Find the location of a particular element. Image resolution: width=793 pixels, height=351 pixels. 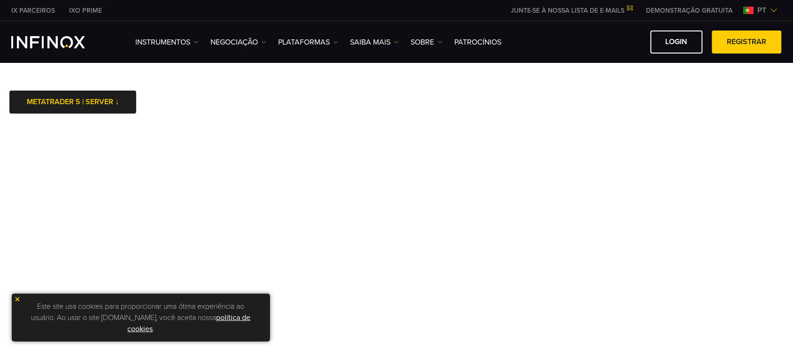

a: INFINOX MENU is located at coordinates (690, 10).